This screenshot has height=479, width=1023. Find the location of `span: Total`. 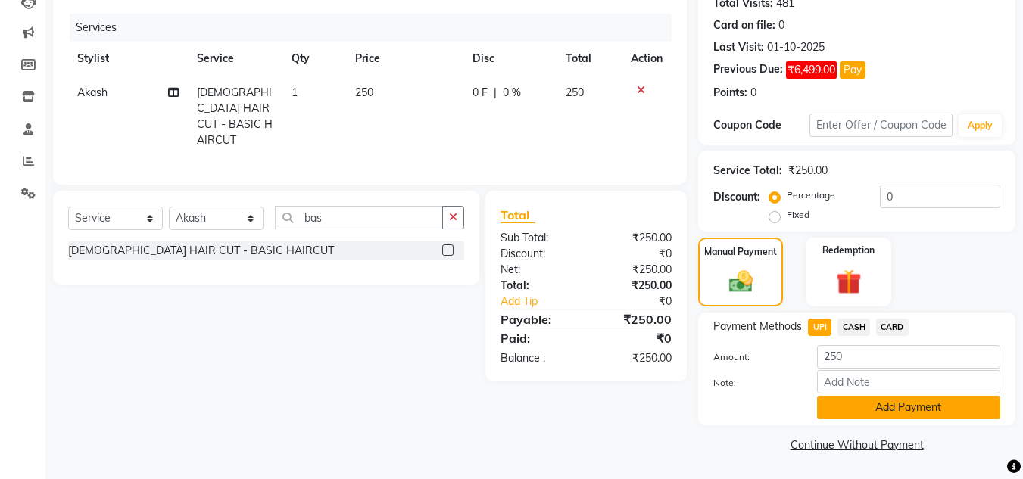

span: Total is located at coordinates (518, 215).